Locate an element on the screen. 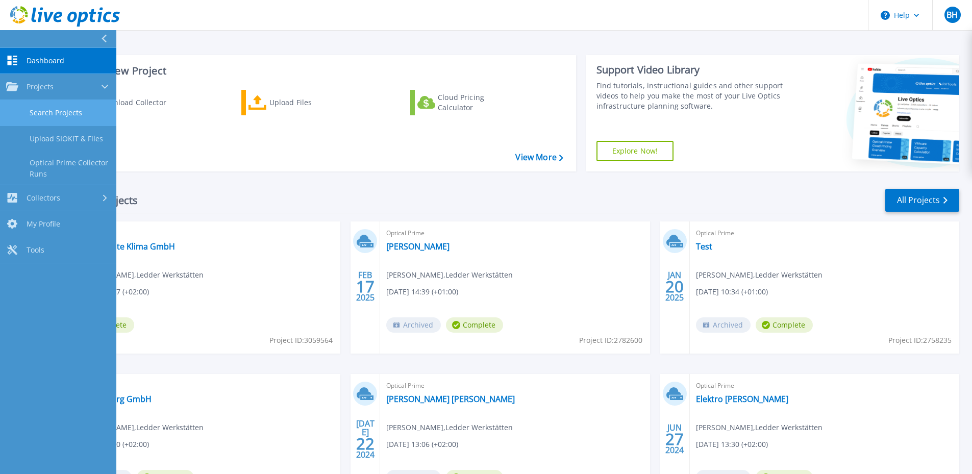 The image size is (972, 474). span: 22 is located at coordinates (365, 444).